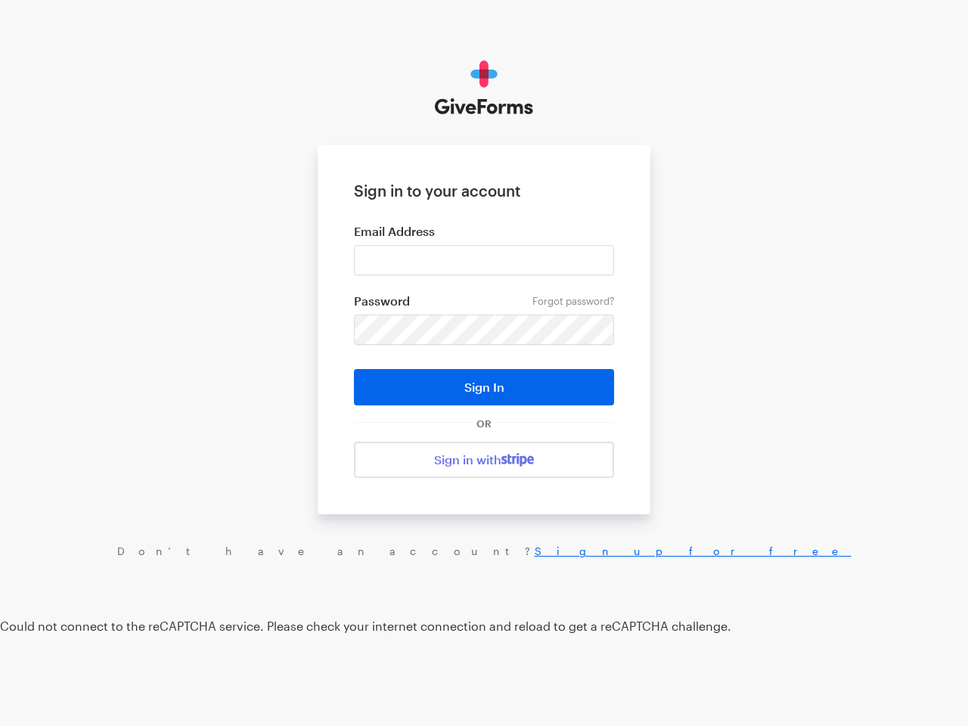 This screenshot has height=726, width=968. Describe the element at coordinates (484, 387) in the screenshot. I see `button: Sign In` at that location.